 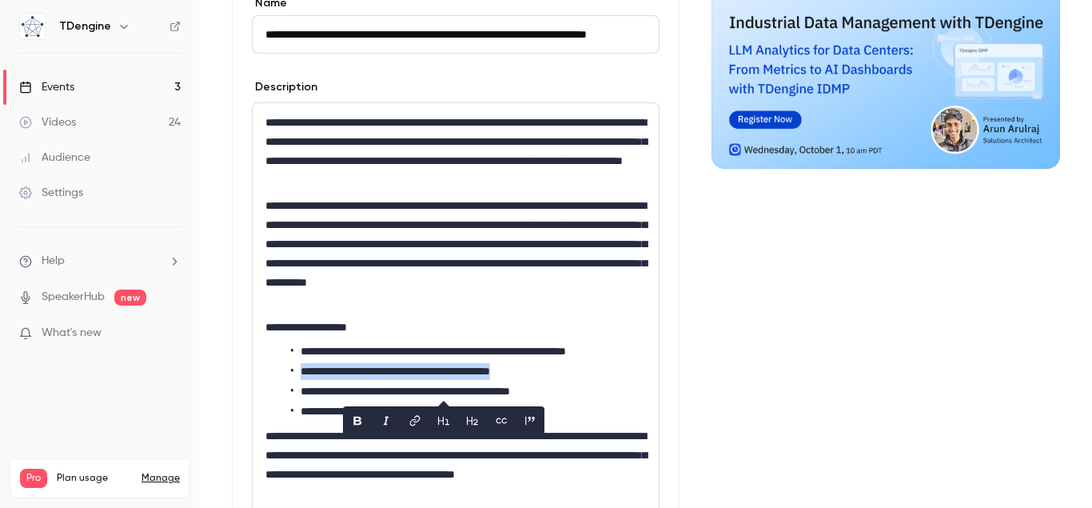 I want to click on span: What's new, so click(x=71, y=333).